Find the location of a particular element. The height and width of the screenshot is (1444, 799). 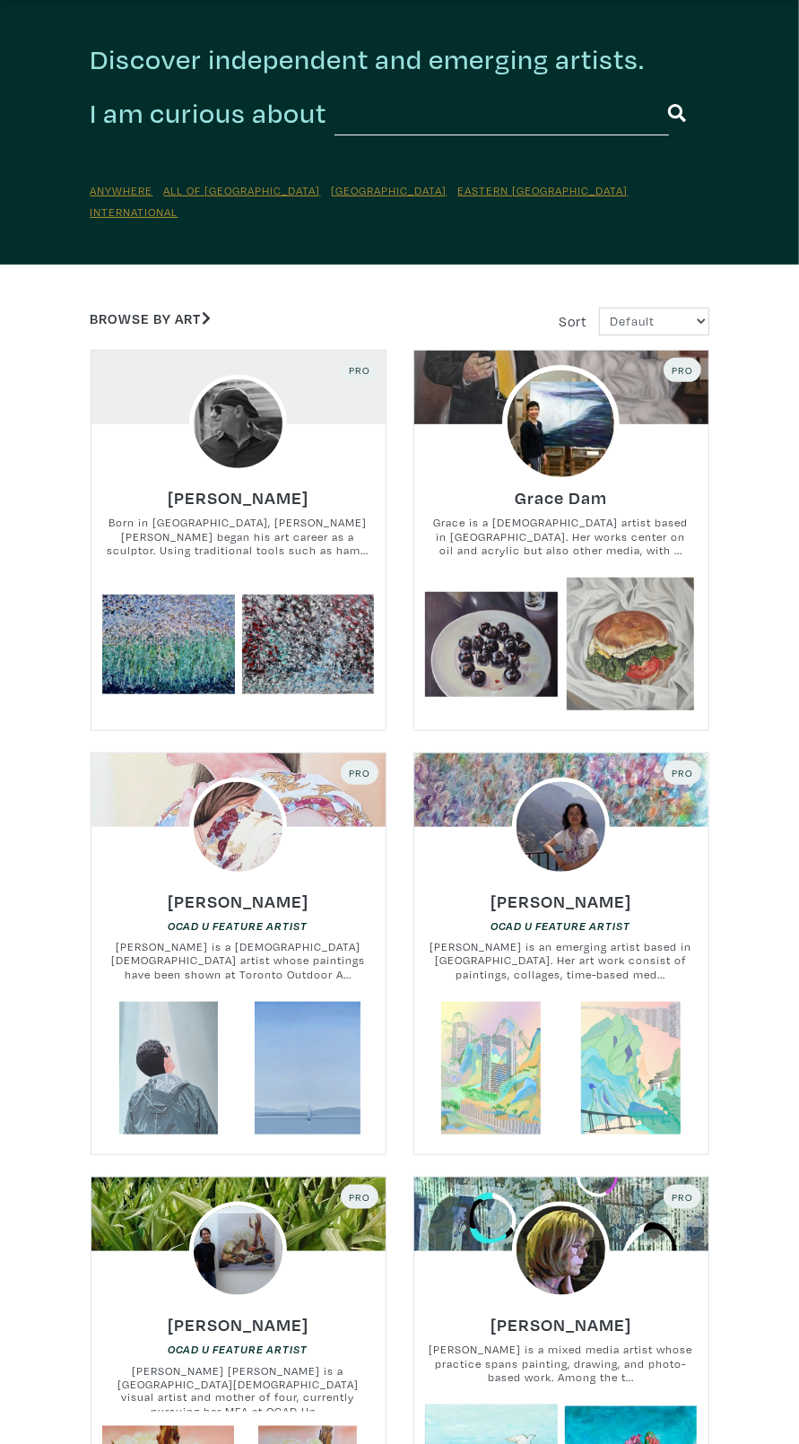

h2: I am curious about is located at coordinates (209, 113).